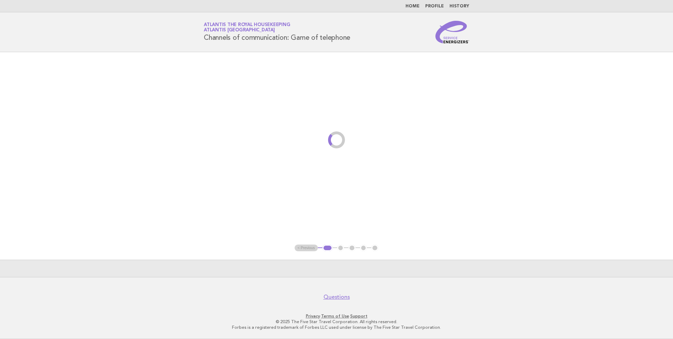 This screenshot has width=673, height=339. Describe the element at coordinates (434, 6) in the screenshot. I see `a: Profile` at that location.